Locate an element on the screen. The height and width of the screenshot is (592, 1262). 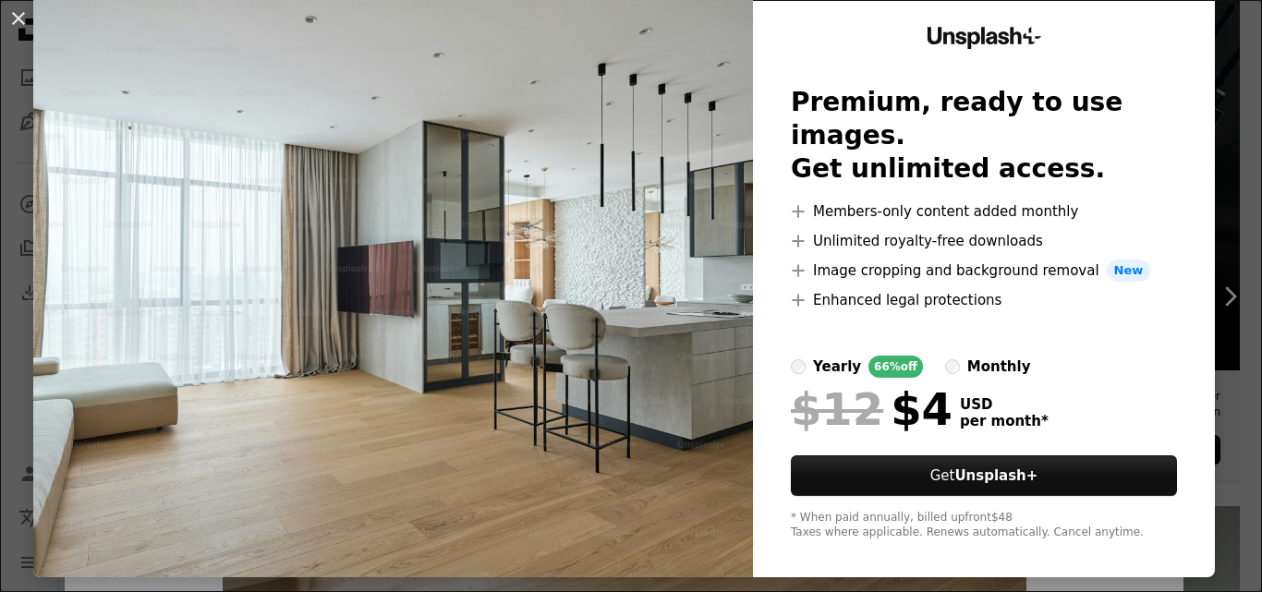
span: New is located at coordinates (1129, 271).